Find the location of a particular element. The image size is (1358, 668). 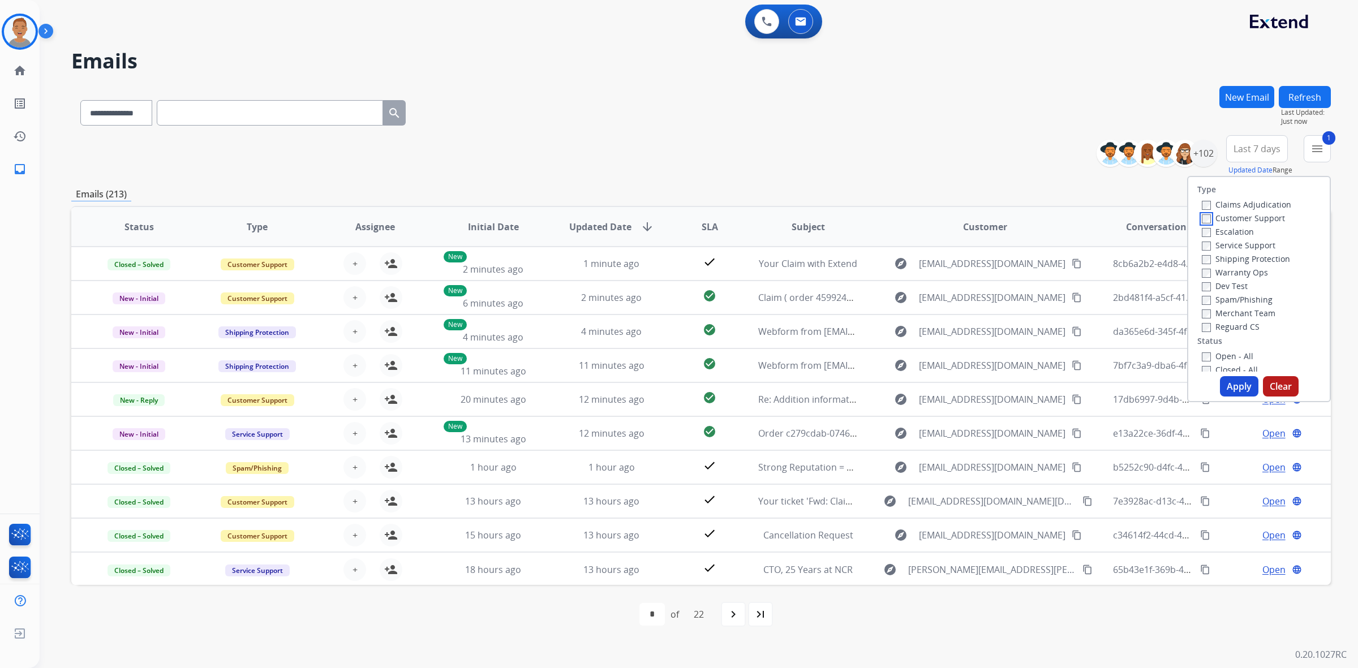

button: Refresh is located at coordinates (1305, 97).